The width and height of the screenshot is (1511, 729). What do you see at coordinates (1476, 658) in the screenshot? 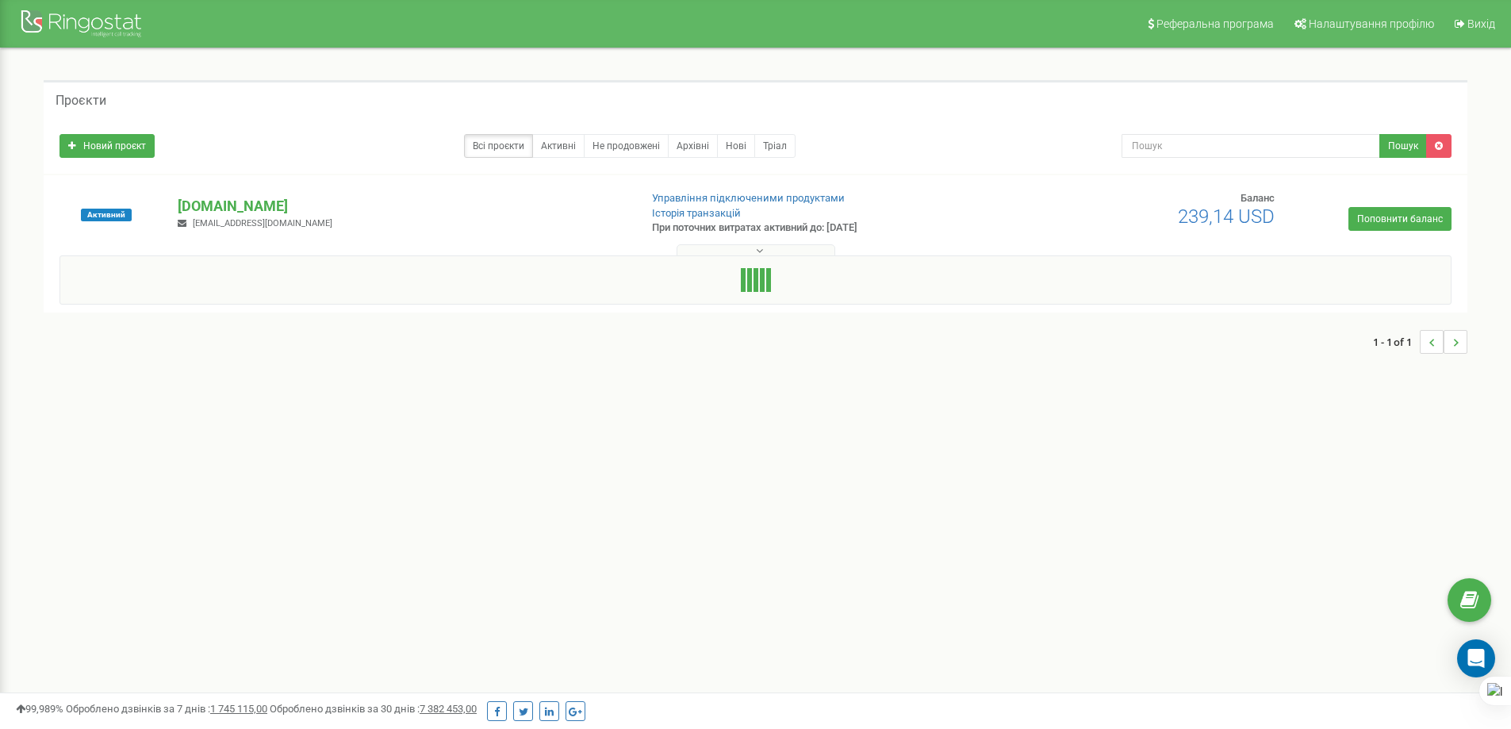
I see `div: Open Intercom Messenger` at bounding box center [1476, 658].